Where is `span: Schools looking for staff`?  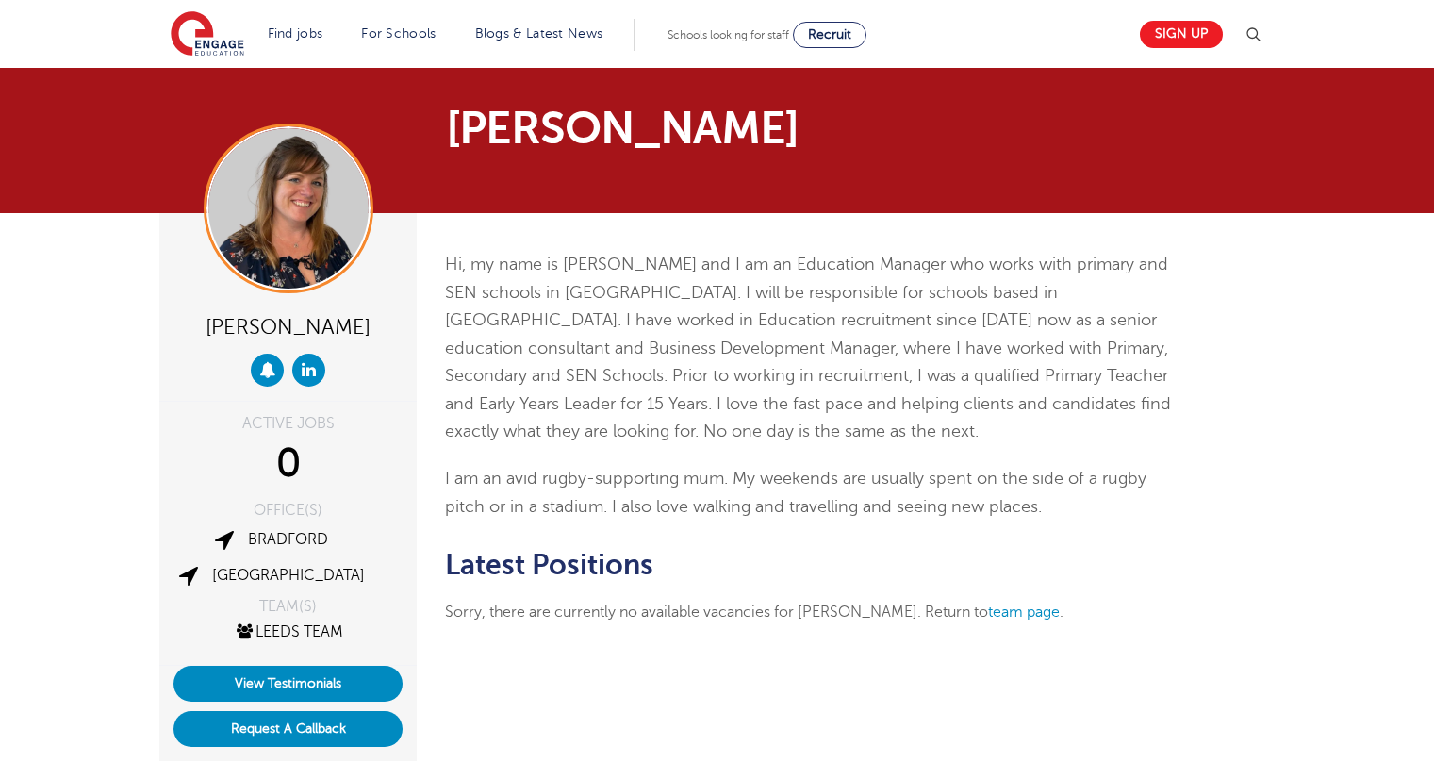 span: Schools looking for staff is located at coordinates (728, 35).